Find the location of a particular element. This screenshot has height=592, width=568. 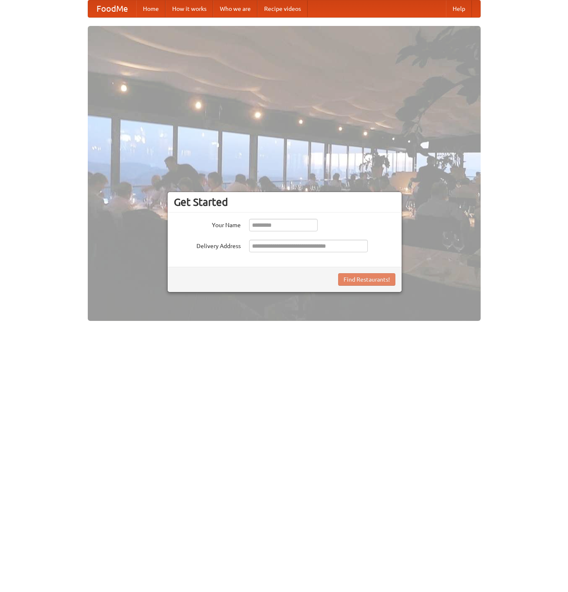

a: Help is located at coordinates (459, 9).